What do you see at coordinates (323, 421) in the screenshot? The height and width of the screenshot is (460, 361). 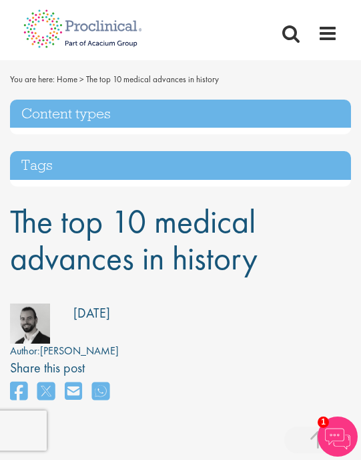 I see `span: 1` at bounding box center [323, 421].